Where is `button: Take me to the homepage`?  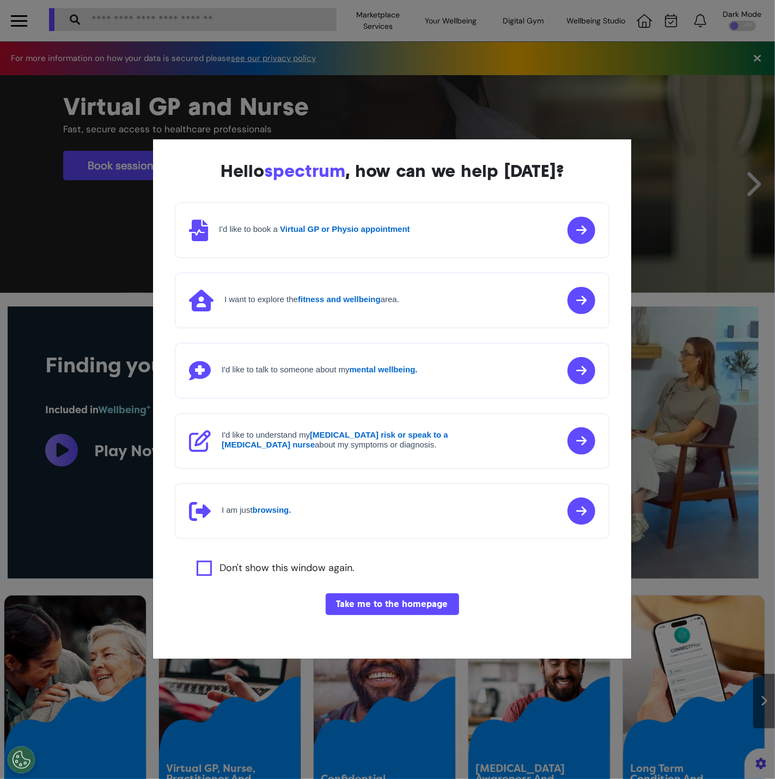 button: Take me to the homepage is located at coordinates (392, 604).